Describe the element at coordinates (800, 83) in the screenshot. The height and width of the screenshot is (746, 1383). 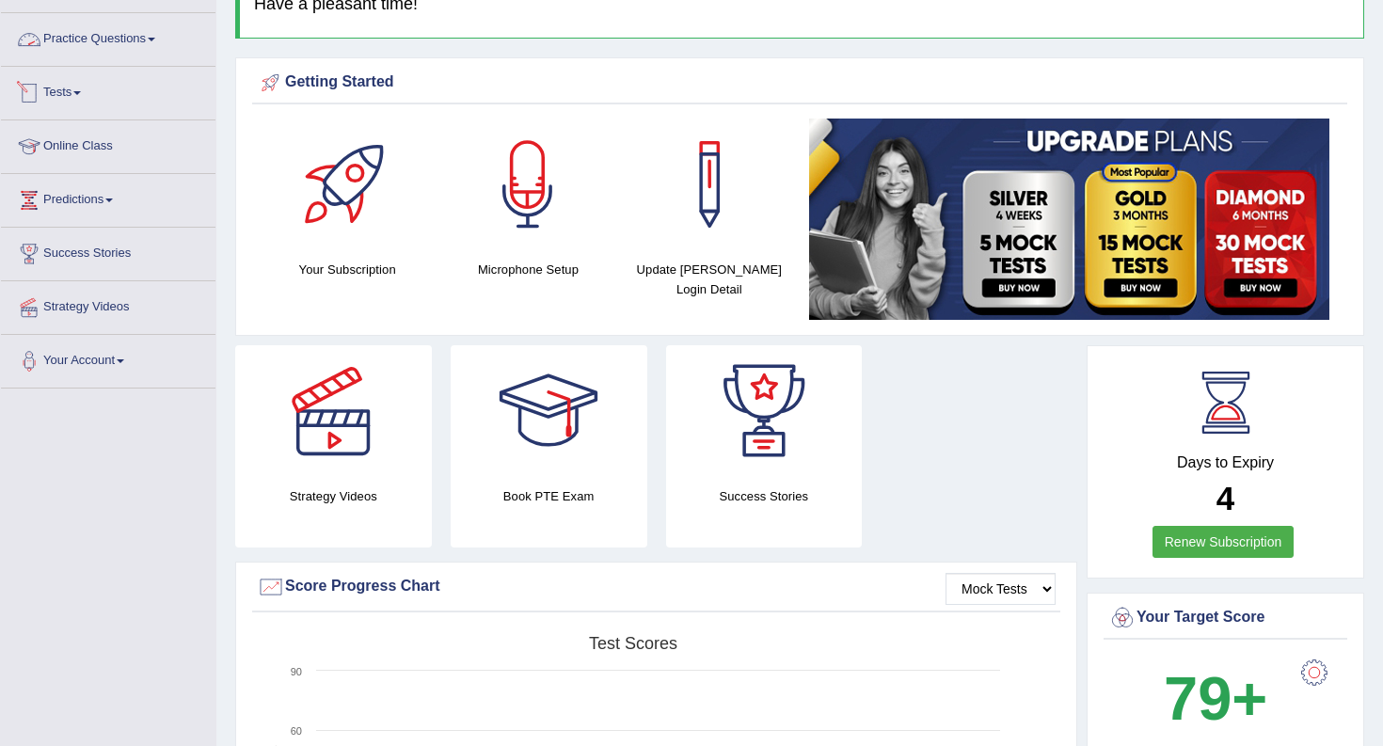
I see `div: Getting Started` at that location.